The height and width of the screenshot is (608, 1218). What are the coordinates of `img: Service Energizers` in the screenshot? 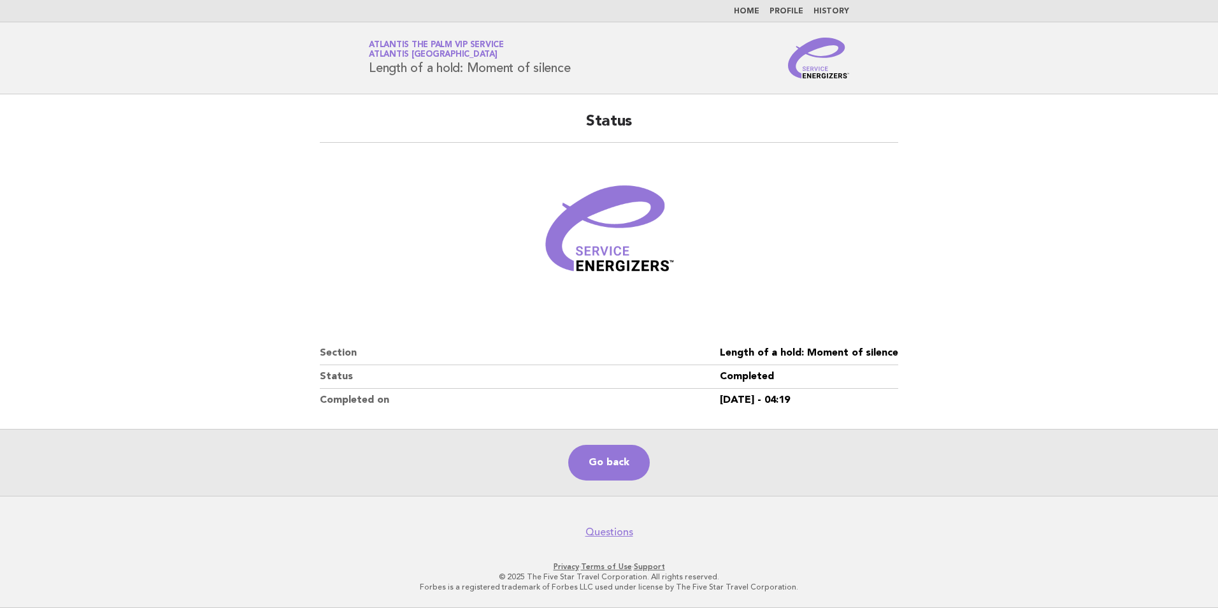 It's located at (818, 58).